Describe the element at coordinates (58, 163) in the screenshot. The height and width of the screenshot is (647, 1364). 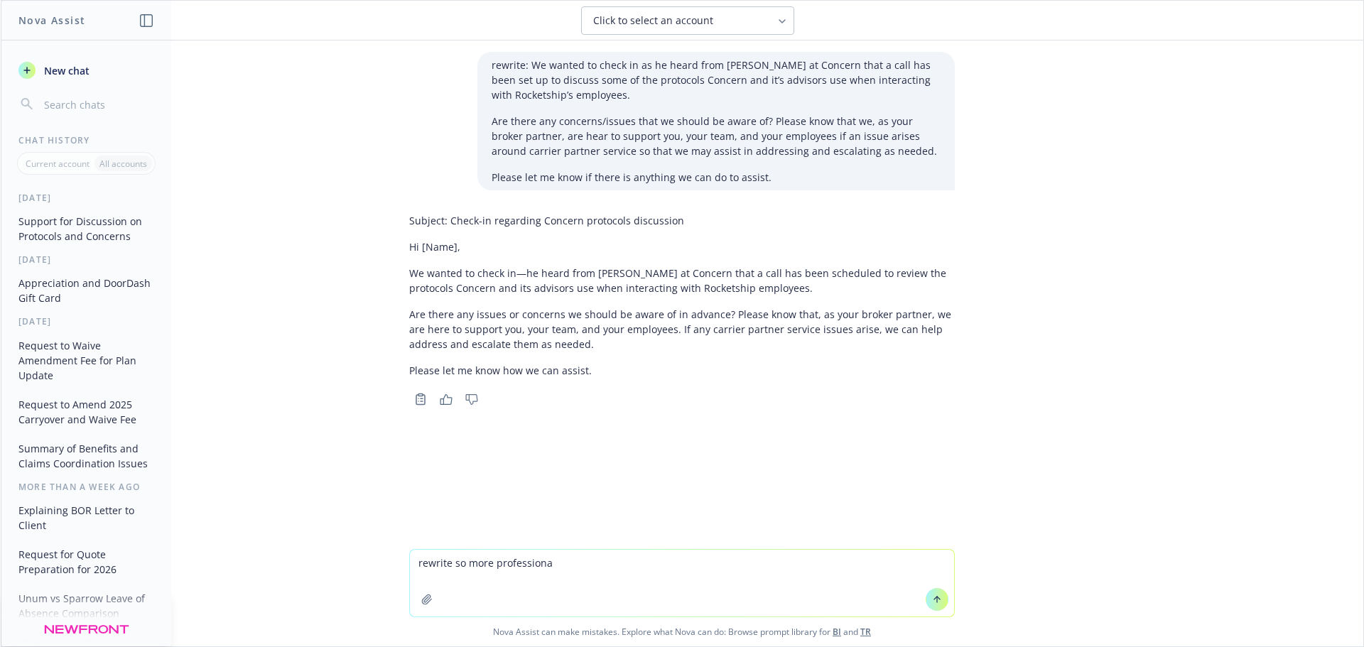
I see `p: Current account` at that location.